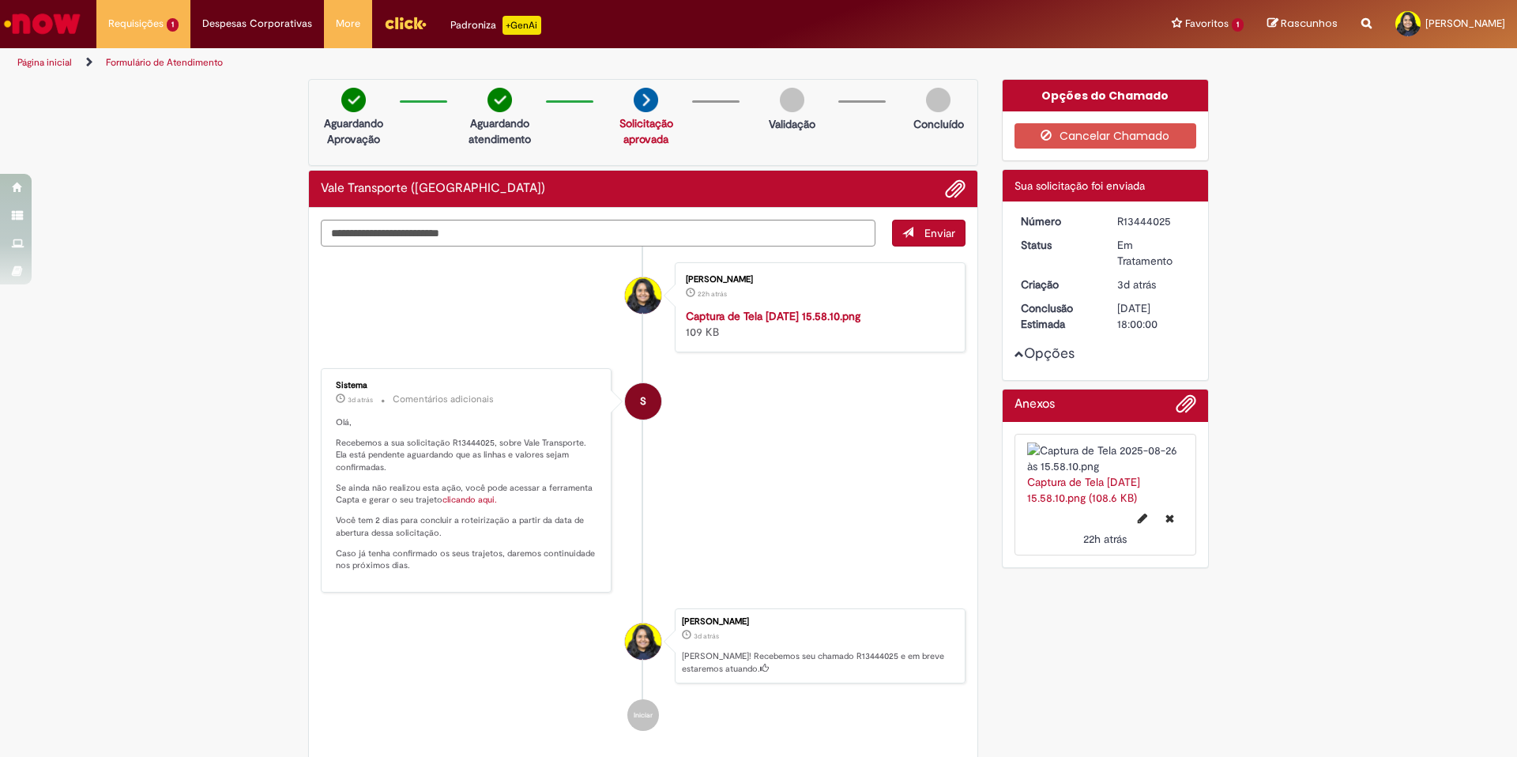  Describe the element at coordinates (467, 423) in the screenshot. I see `p: Olá,` at that location.